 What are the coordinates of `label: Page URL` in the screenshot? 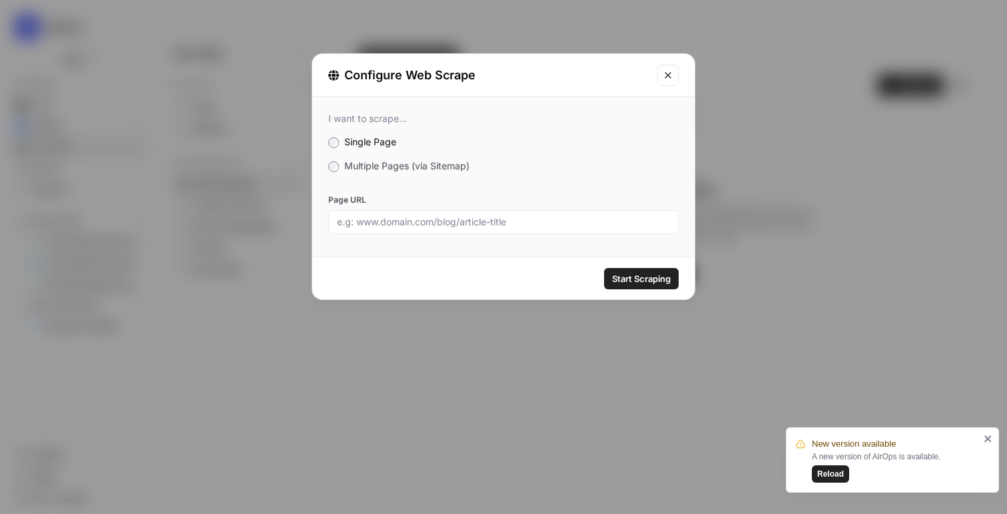 It's located at (504, 200).